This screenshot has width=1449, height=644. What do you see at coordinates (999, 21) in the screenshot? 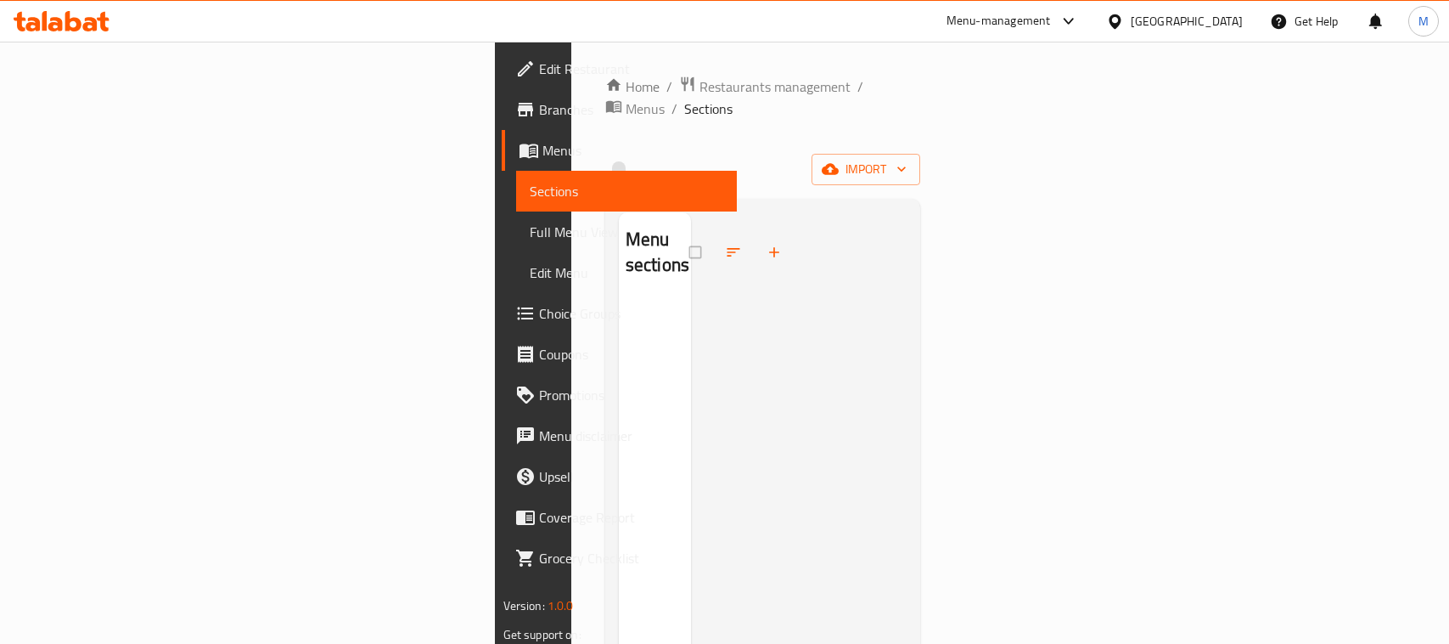
I see `div: Menu-management` at bounding box center [999, 21].